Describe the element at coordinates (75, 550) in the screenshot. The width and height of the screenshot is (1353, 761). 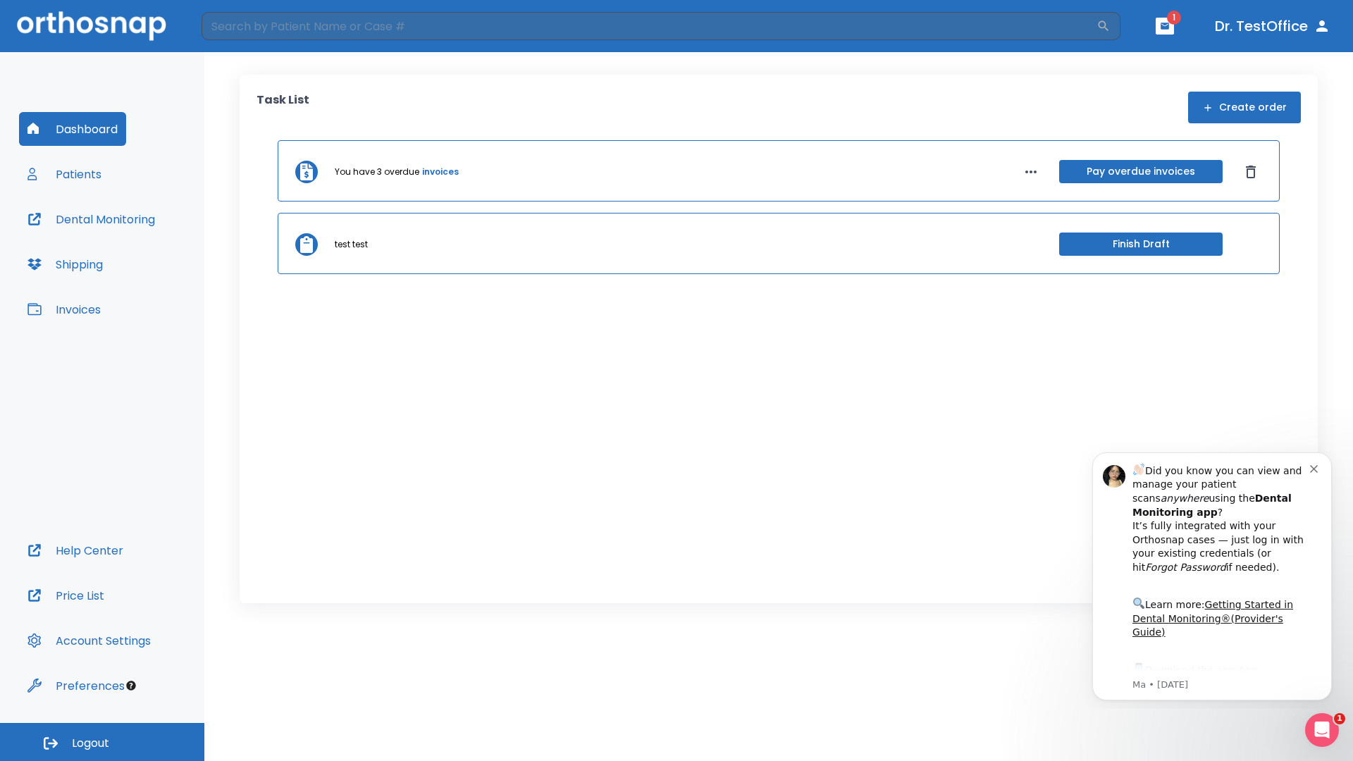
I see `button: Help Center` at that location.